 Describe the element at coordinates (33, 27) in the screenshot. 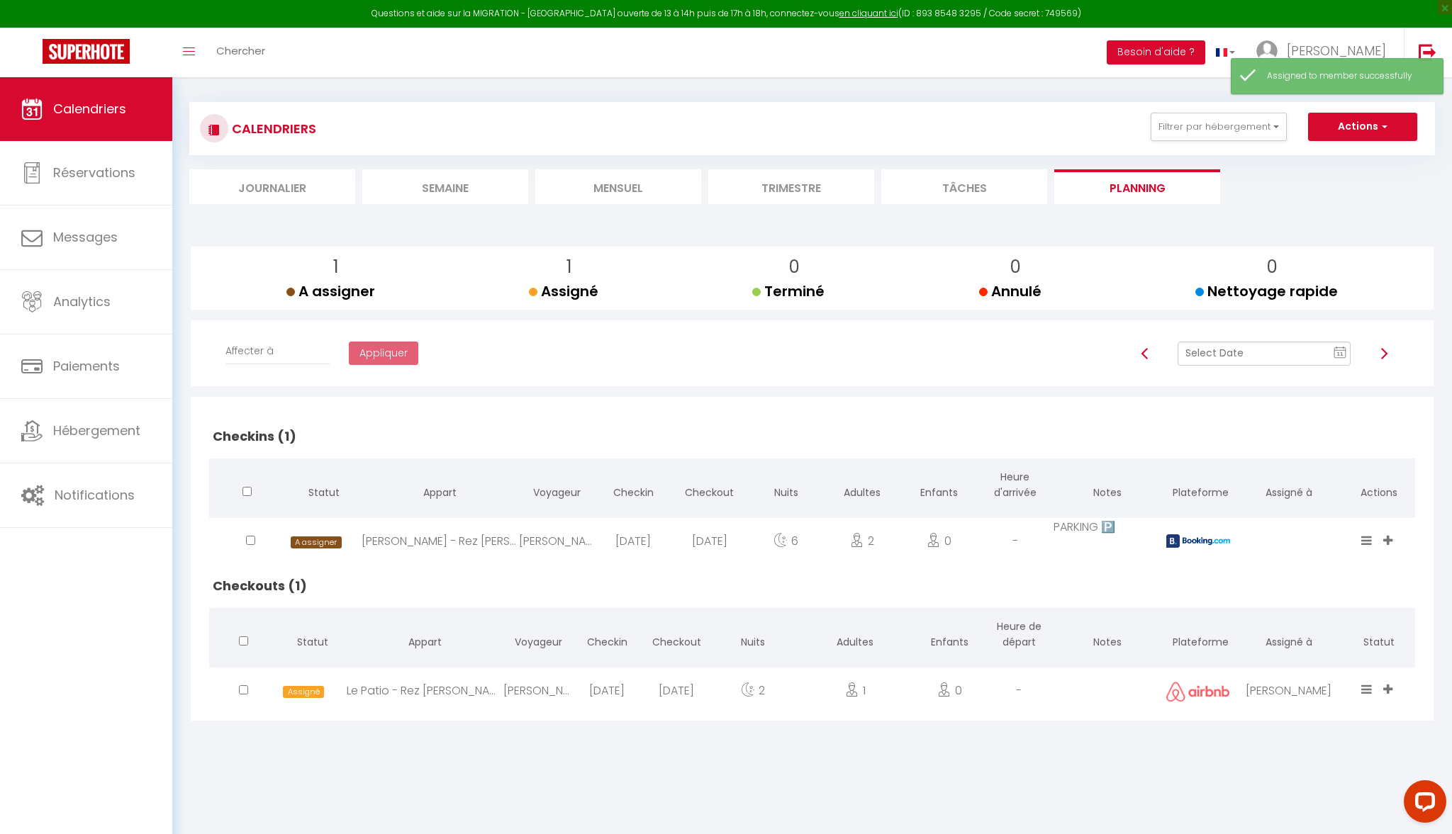

I see `button: Open LiveChat chat widget` at that location.